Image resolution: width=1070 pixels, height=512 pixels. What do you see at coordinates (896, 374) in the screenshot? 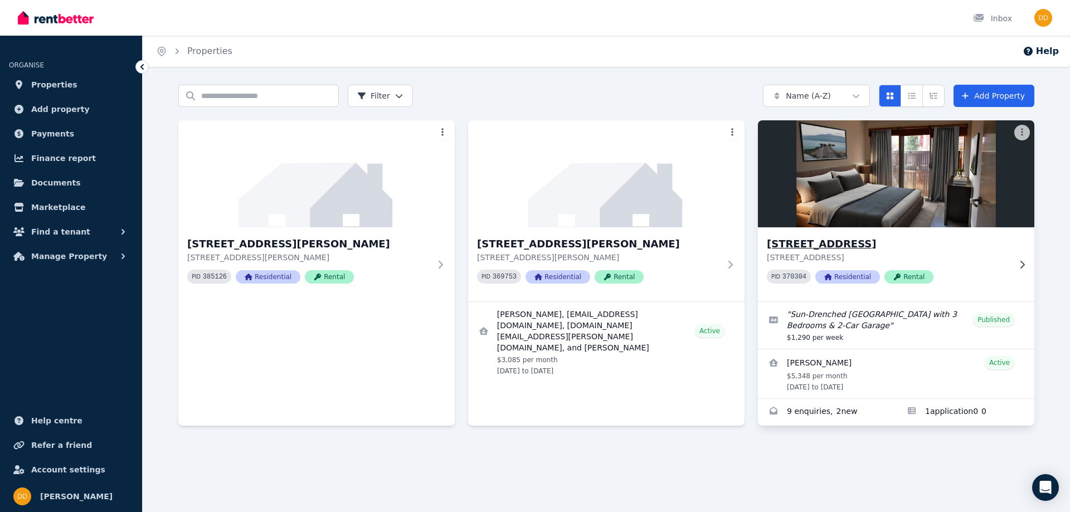
I see `a: View details for Bronwyn Lay` at bounding box center [896, 374].